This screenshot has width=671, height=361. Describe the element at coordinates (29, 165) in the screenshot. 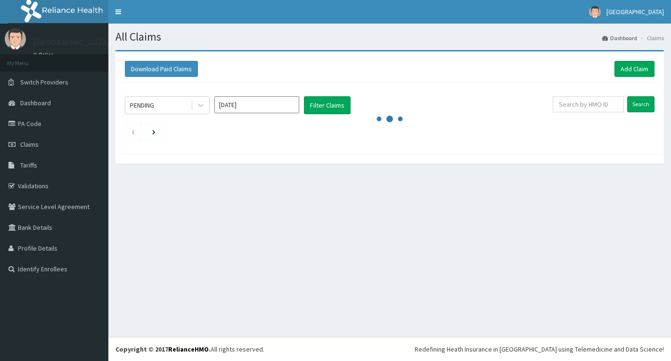

I see `span: Tariffs` at that location.